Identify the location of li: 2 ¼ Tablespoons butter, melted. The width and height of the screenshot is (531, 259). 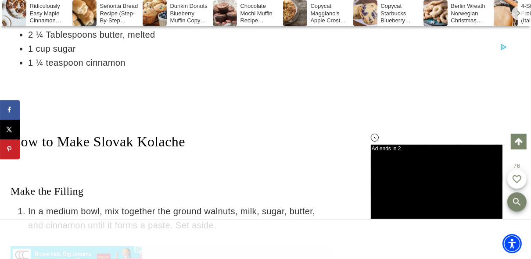
(180, 35).